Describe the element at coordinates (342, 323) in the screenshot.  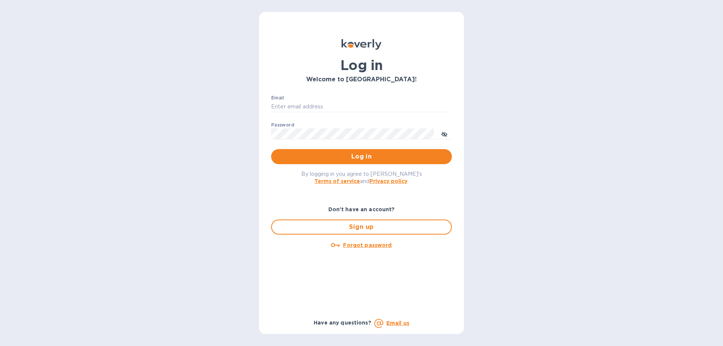
I see `b: Have any questions?` at that location.